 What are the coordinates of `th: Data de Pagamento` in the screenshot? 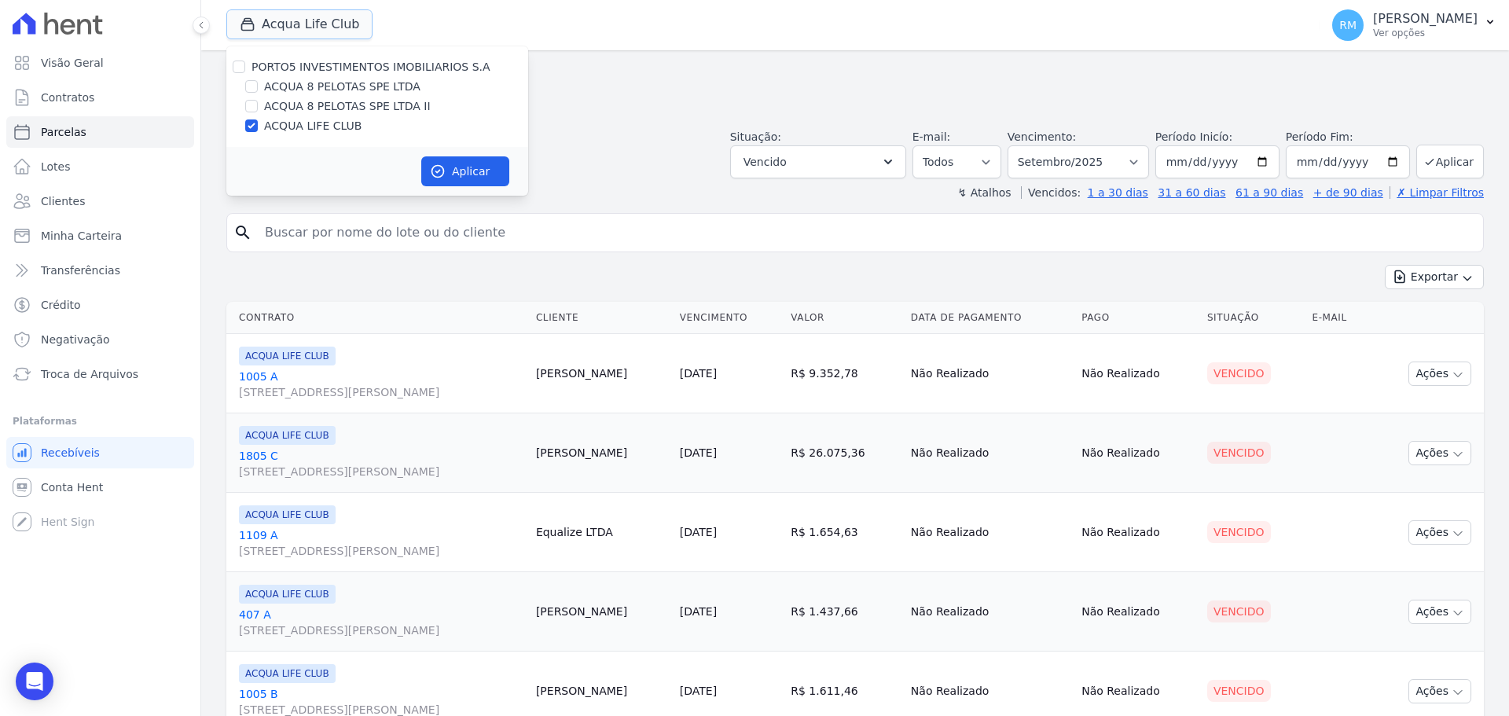 It's located at (990, 318).